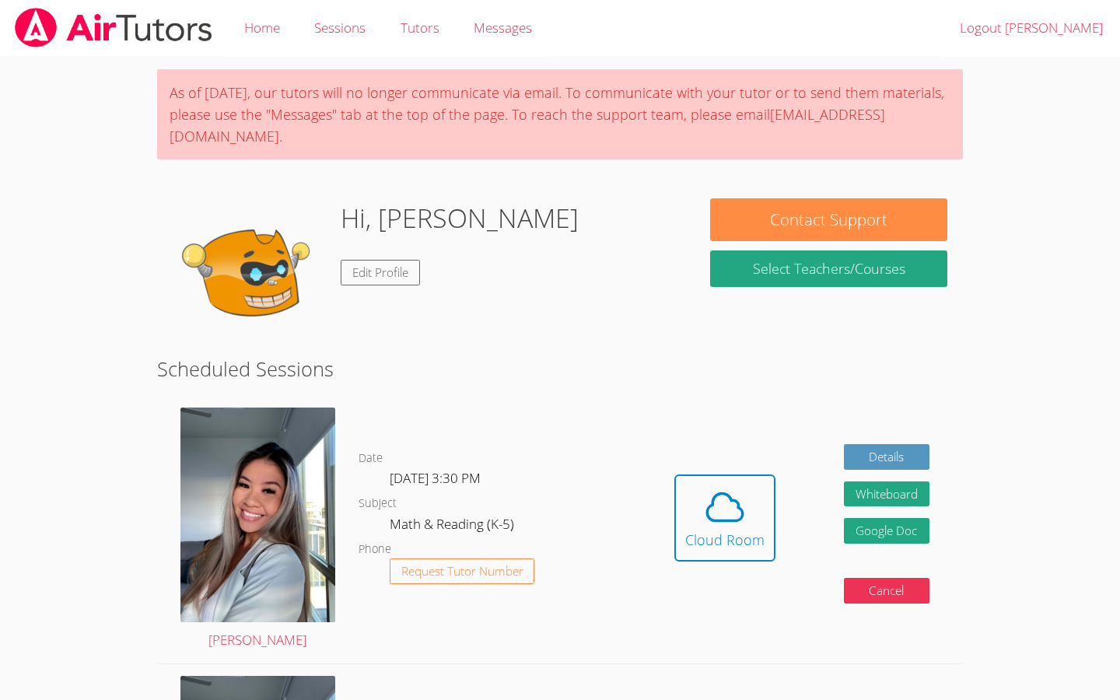 This screenshot has width=1120, height=700. What do you see at coordinates (453, 527) in the screenshot?
I see `dd: Math & Reading (K-5)` at bounding box center [453, 527].